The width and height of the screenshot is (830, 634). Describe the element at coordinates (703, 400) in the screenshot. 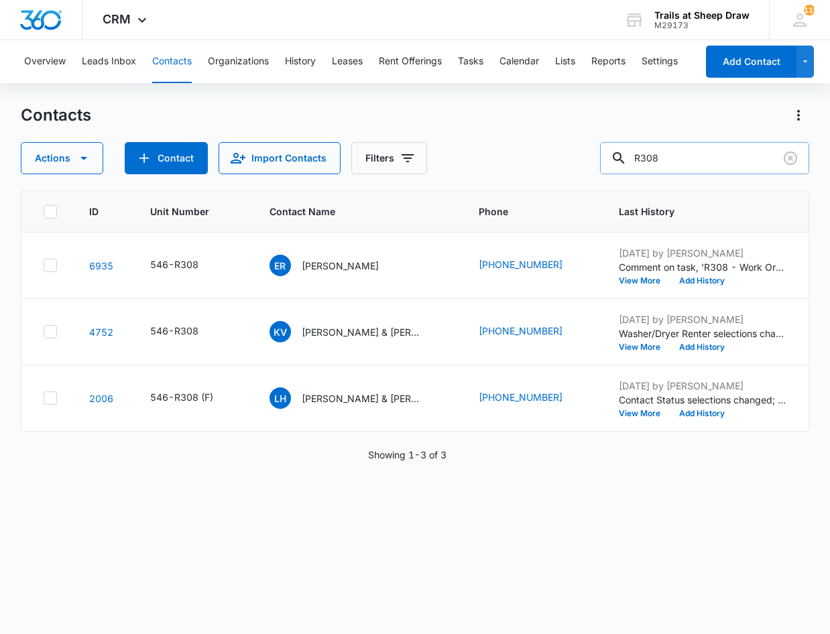

I see `p: Contact Status selections changed; Current Resident was removed and Former Resident was added.` at that location.